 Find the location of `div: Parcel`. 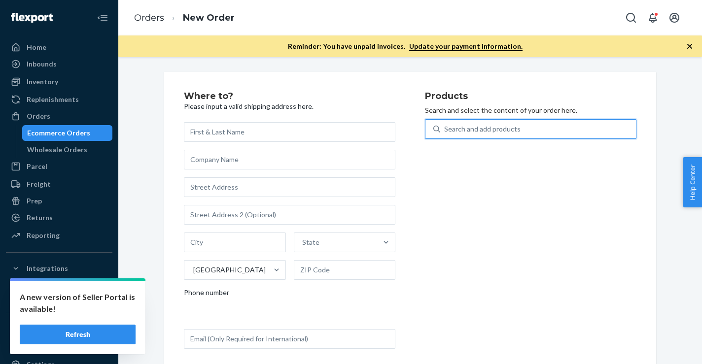

div: Parcel is located at coordinates (37, 167).